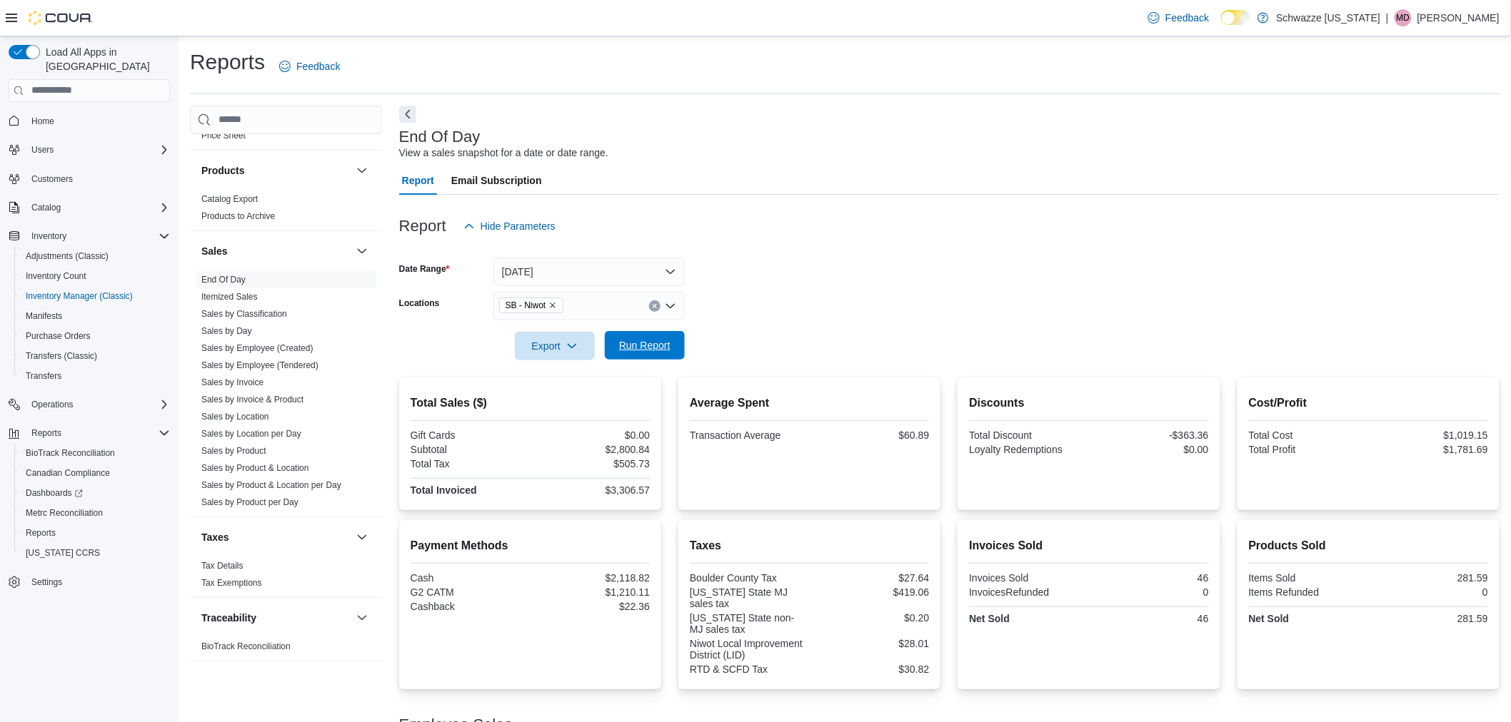 The width and height of the screenshot is (1511, 722). Describe the element at coordinates (42, 150) in the screenshot. I see `button: Users` at that location.